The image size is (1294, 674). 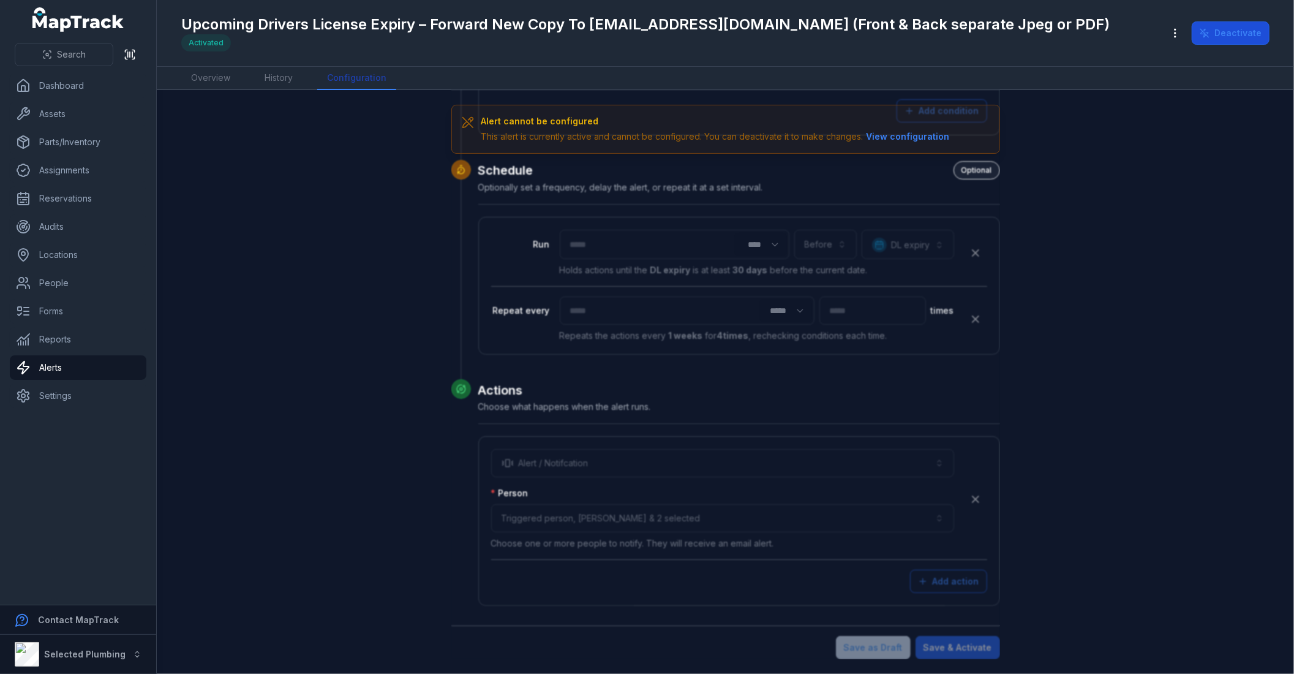 What do you see at coordinates (84, 653) in the screenshot?
I see `strong: Selected Plumbing` at bounding box center [84, 653].